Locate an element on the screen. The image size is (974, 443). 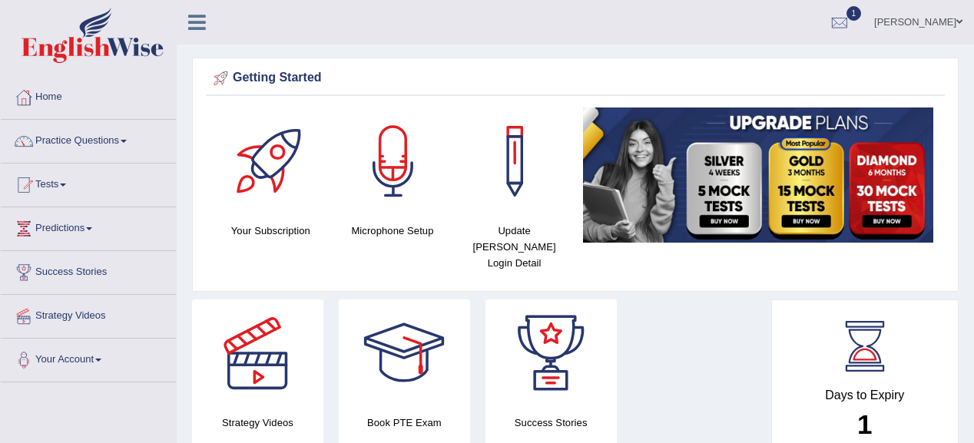
h4: Microphone Setup is located at coordinates (392, 230).